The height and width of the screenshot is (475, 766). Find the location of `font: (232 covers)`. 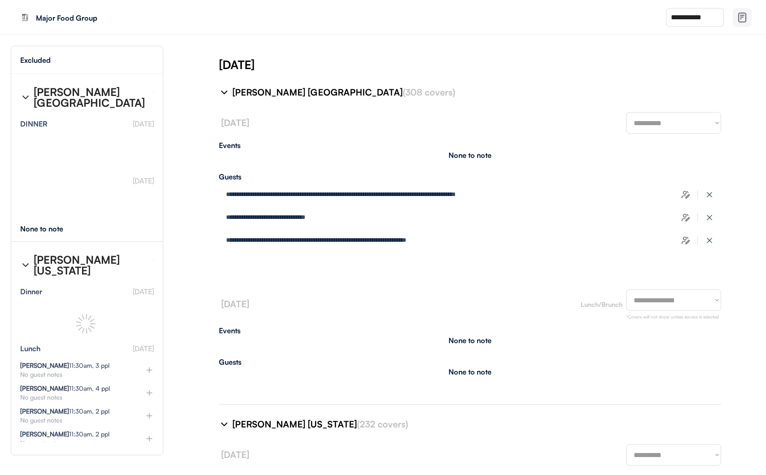

font: (232 covers) is located at coordinates (382, 424).